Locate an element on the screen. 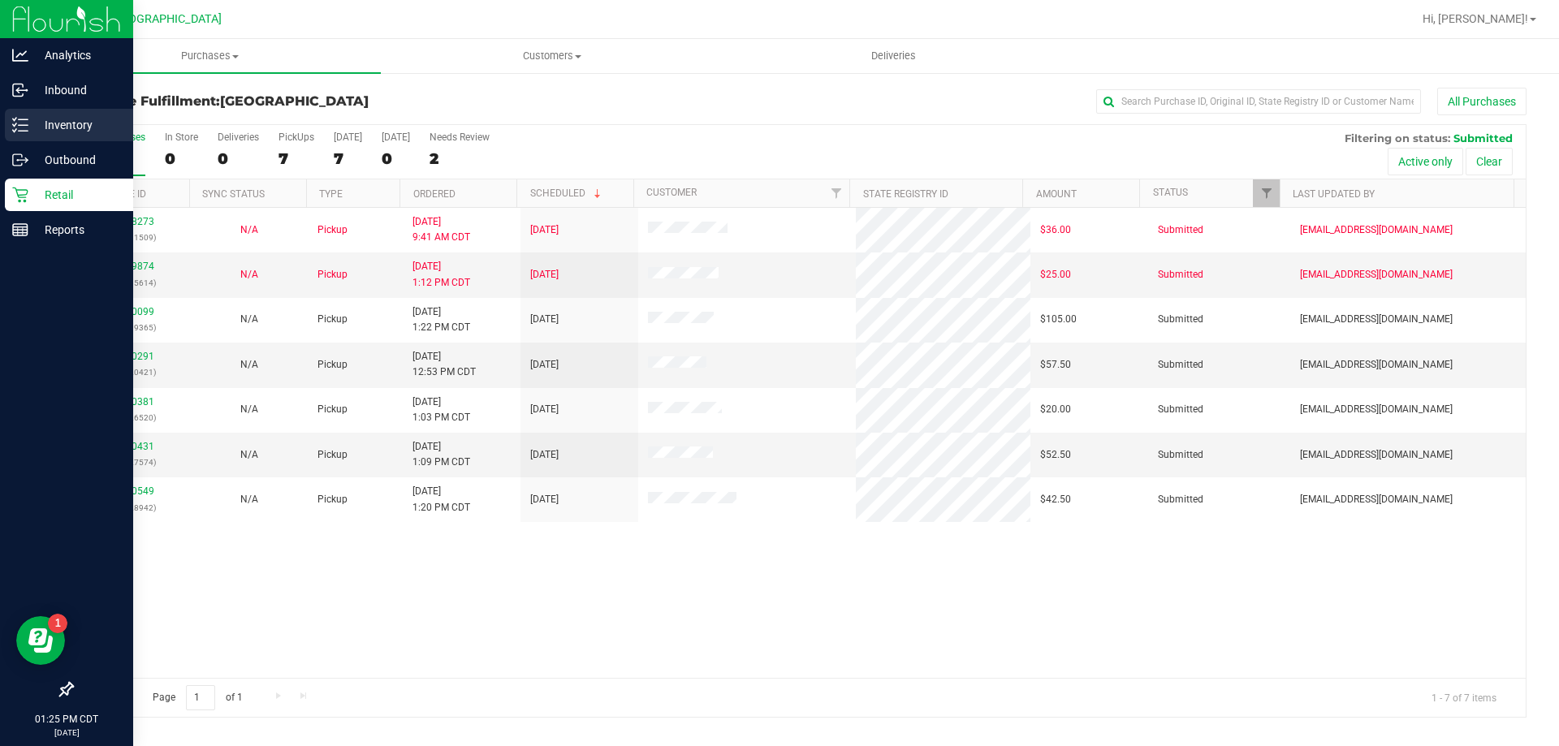 The width and height of the screenshot is (1559, 746). span: $105.00 is located at coordinates (1058, 319).